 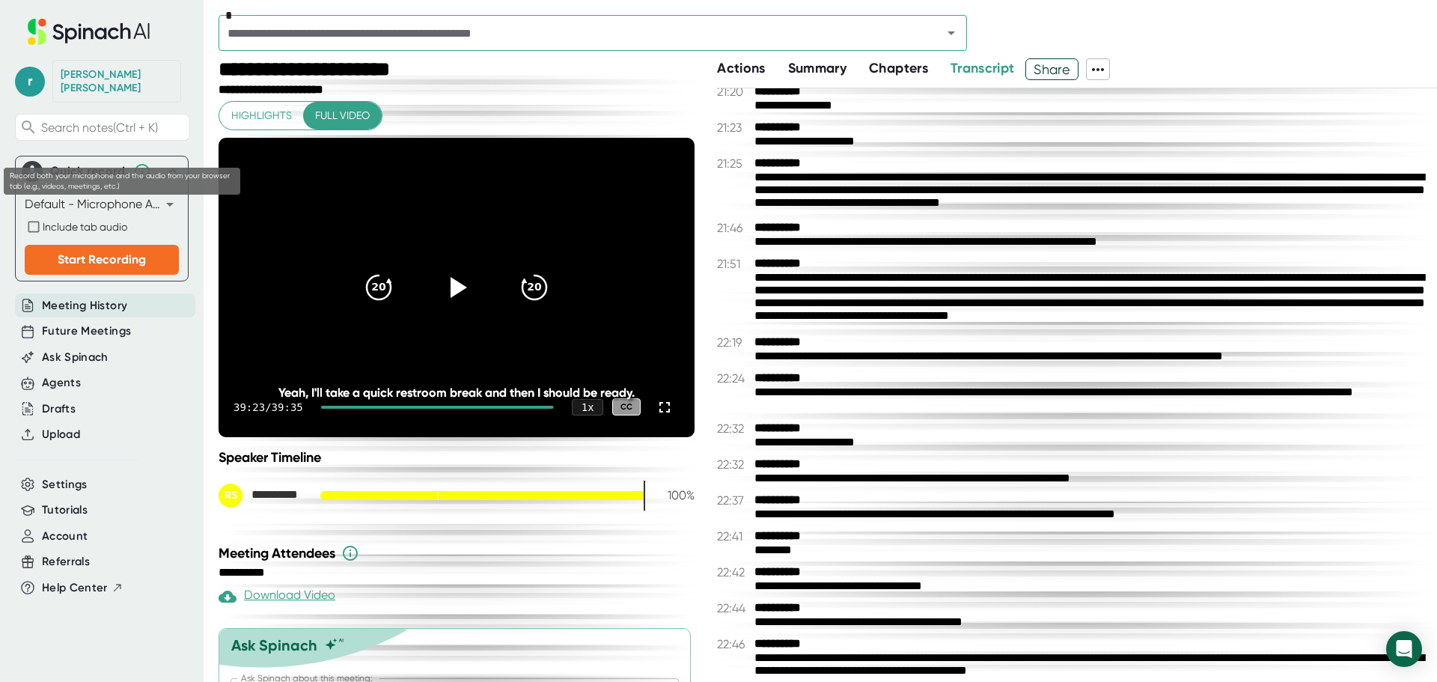 What do you see at coordinates (676, 495) in the screenshot?
I see `div: 100 %` at bounding box center [676, 495].